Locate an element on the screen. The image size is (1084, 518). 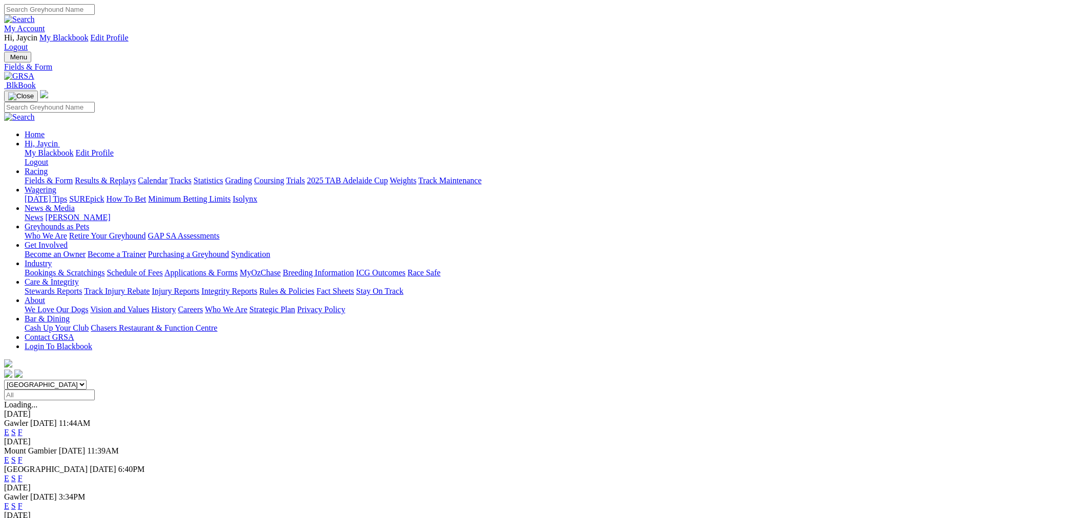
span: Loading... is located at coordinates (20, 405).